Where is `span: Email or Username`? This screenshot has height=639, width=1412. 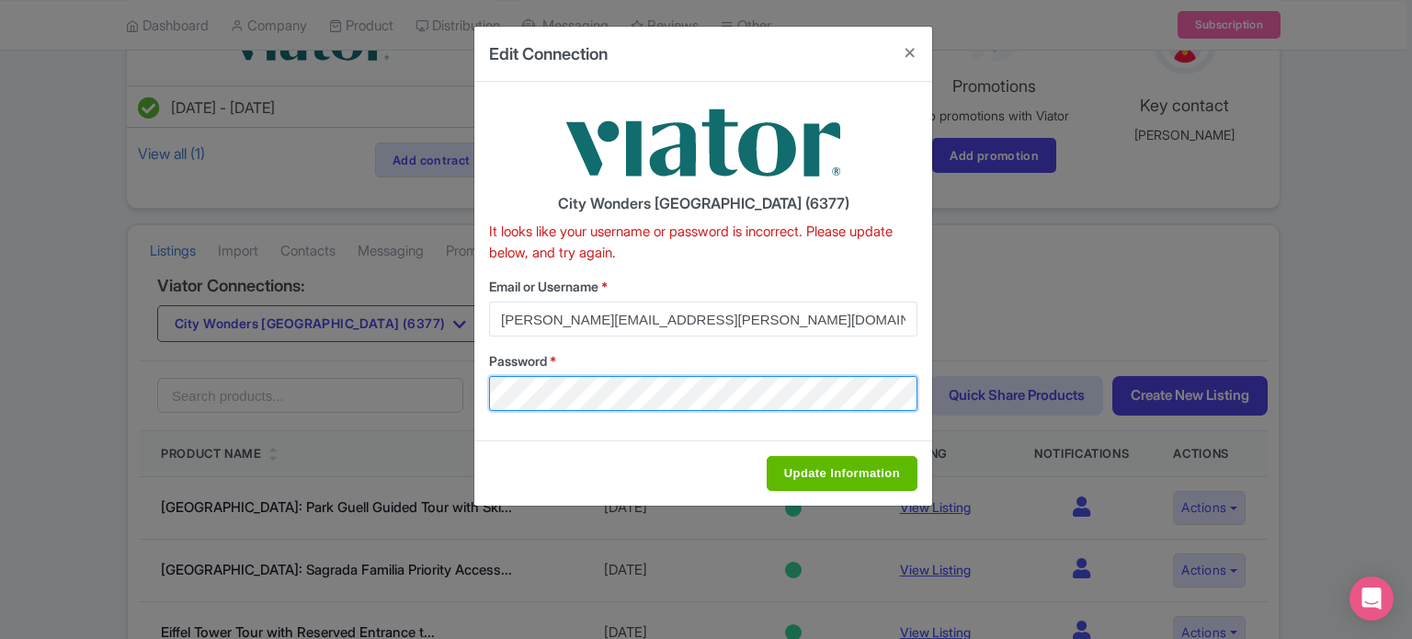
span: Email or Username is located at coordinates (543, 286).